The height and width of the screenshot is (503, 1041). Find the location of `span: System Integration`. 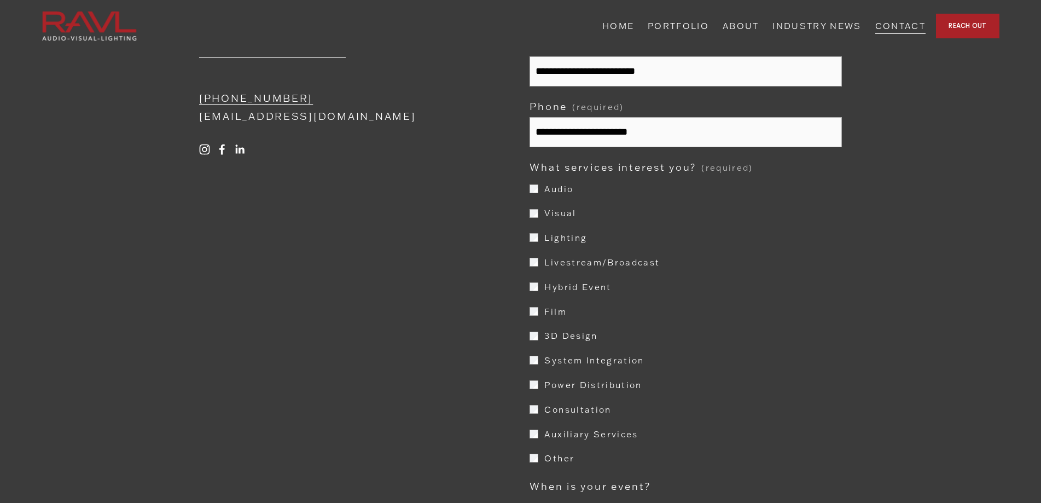

span: System Integration is located at coordinates (594, 360).